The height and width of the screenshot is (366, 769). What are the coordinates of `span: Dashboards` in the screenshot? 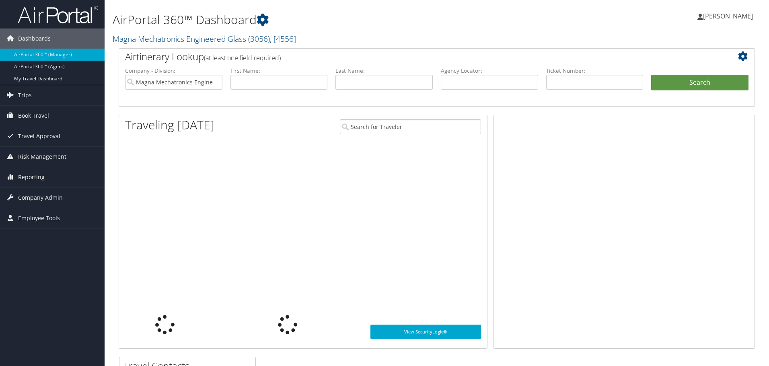 It's located at (34, 39).